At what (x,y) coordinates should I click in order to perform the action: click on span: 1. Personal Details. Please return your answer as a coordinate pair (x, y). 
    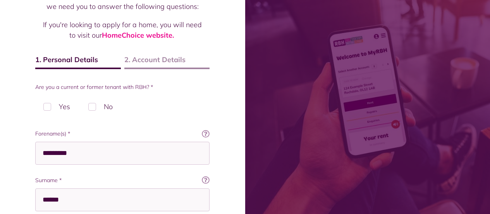
    Looking at the image, I should click on (78, 62).